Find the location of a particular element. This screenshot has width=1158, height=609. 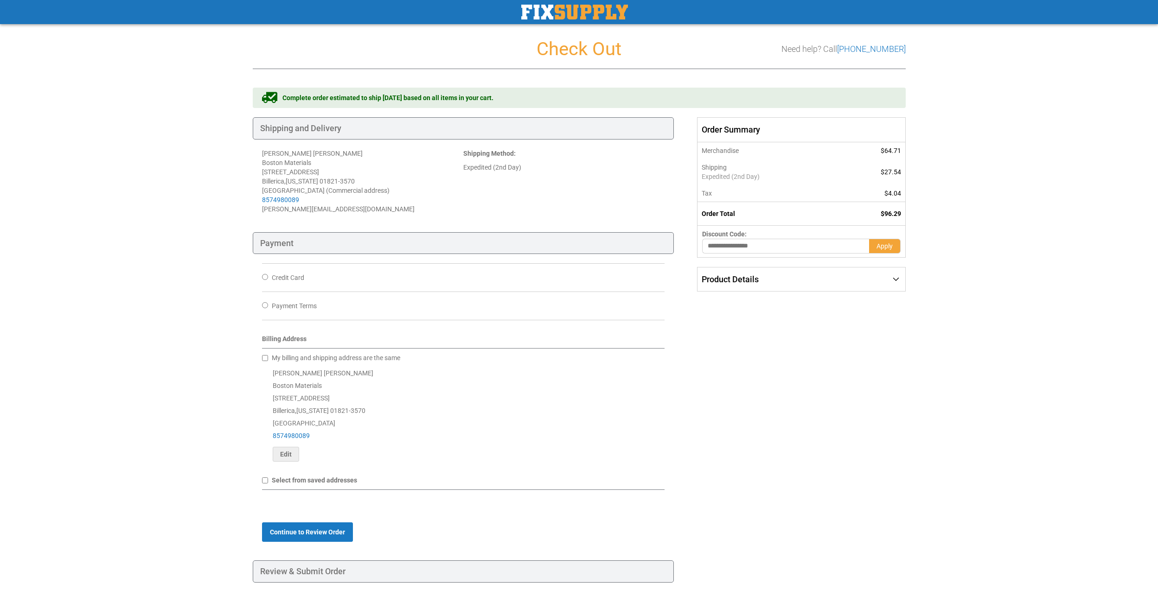

span: $4.04 is located at coordinates (893, 193).